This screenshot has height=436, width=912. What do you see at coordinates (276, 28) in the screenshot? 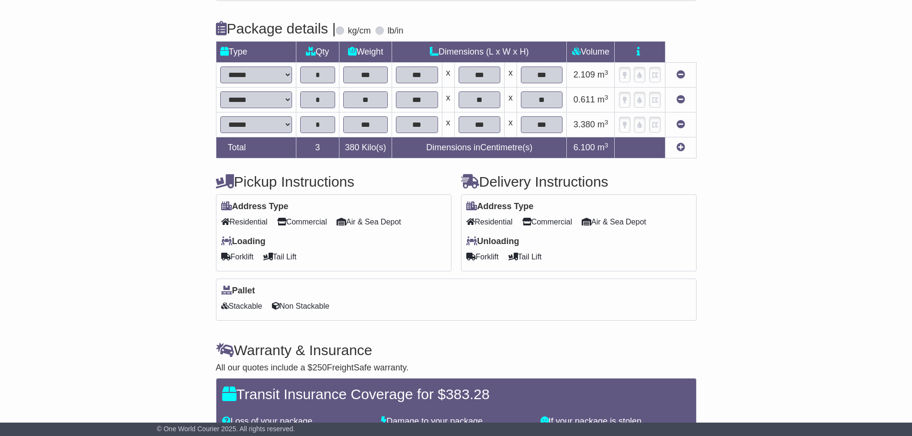
I see `h4: Package details |` at bounding box center [276, 28].